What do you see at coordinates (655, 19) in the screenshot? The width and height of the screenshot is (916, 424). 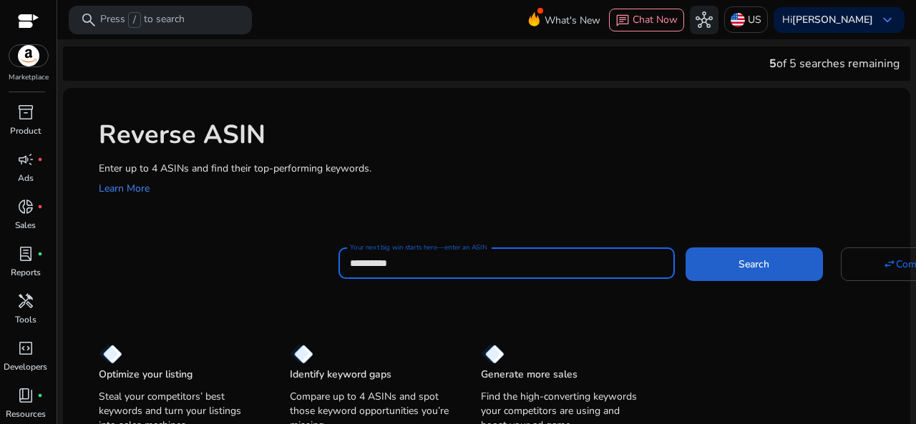 I see `span: Chat Now` at bounding box center [655, 19].